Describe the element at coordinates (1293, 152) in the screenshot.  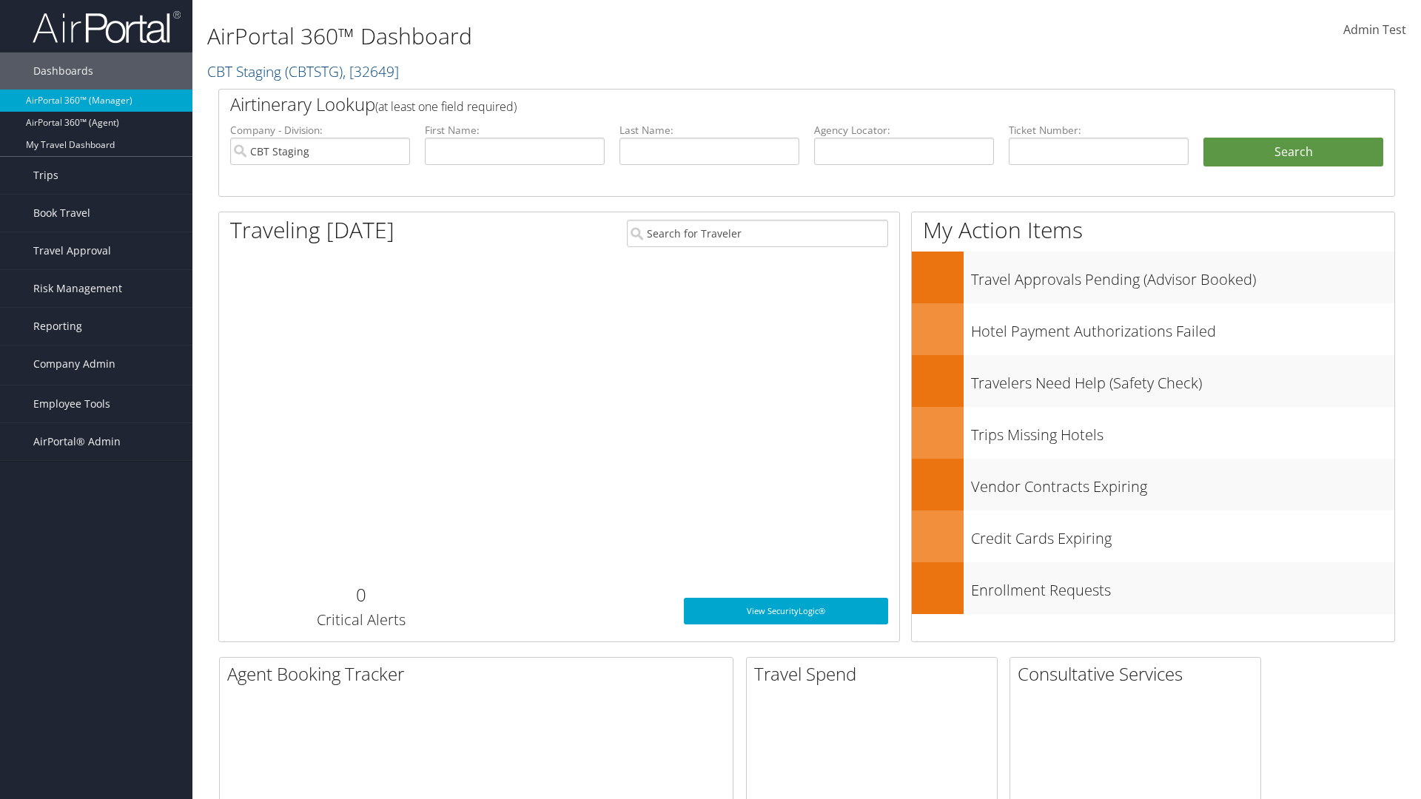
I see `button: Search` at that location.